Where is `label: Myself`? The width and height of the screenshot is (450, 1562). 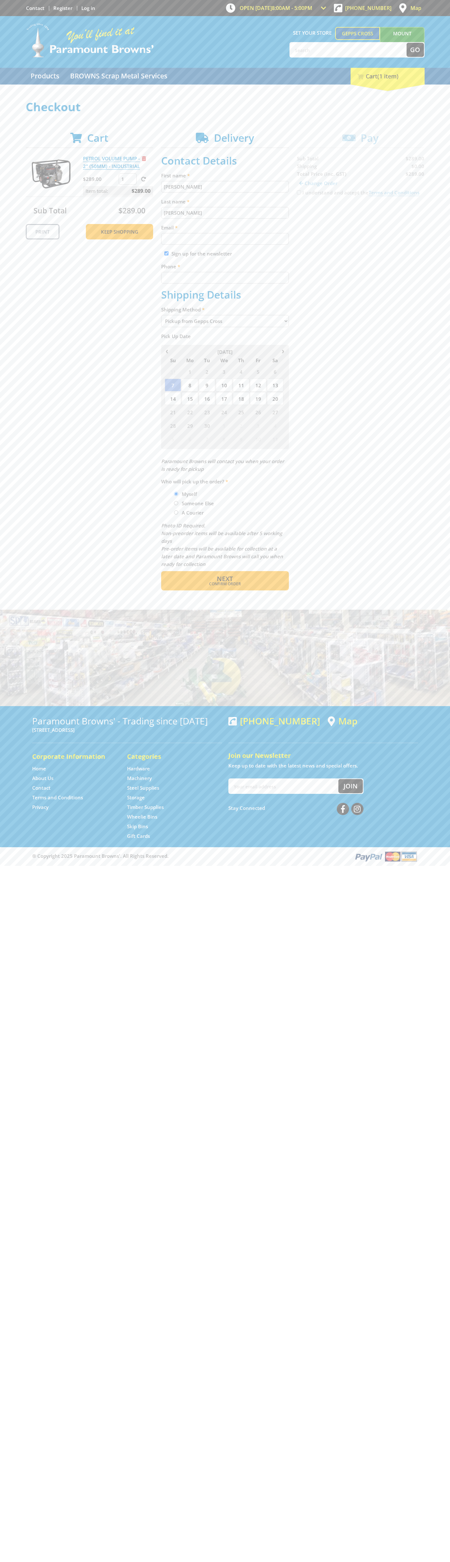
label: Myself is located at coordinates (189, 494).